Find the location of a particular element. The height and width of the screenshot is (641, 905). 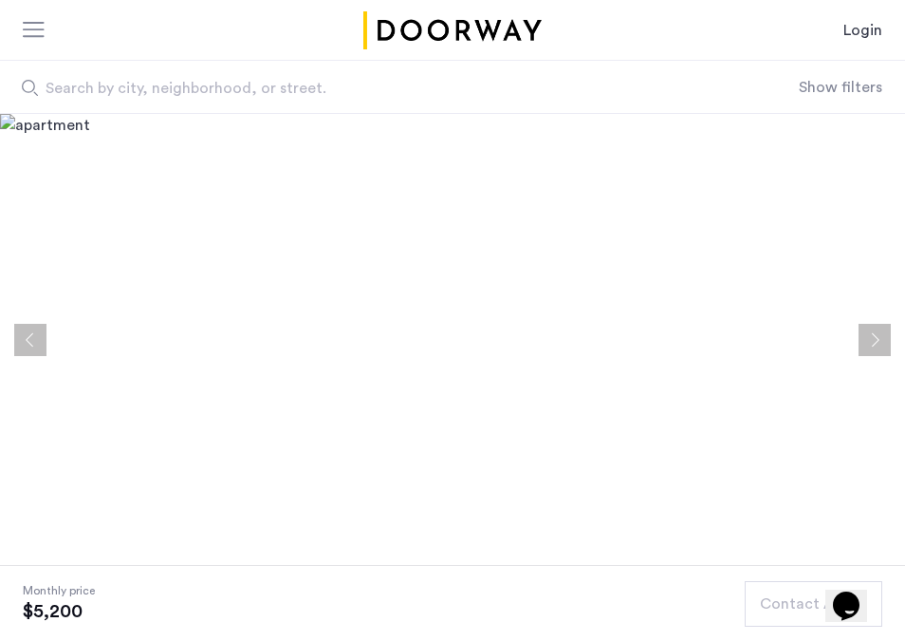

button: Previous apartment is located at coordinates (30, 340).